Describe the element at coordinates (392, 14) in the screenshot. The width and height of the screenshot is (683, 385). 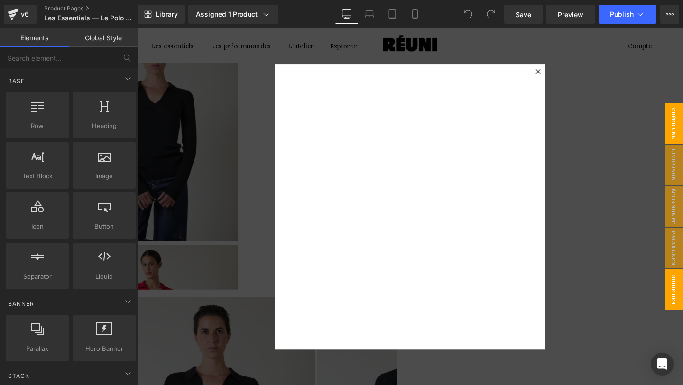
I see `a: Tablet` at that location.